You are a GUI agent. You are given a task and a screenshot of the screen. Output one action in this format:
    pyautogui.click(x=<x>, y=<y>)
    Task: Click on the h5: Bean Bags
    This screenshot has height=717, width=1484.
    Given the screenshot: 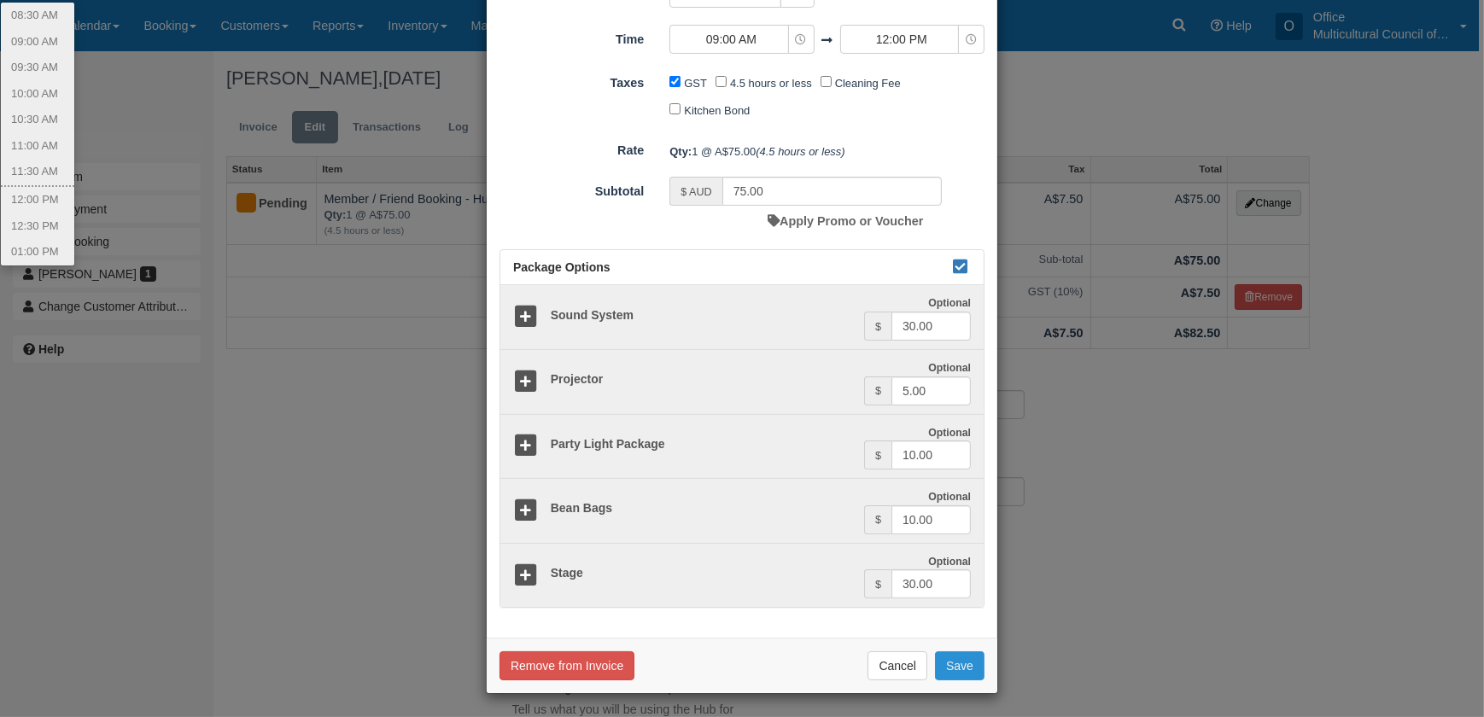 What is the action you would take?
    pyautogui.click(x=701, y=508)
    